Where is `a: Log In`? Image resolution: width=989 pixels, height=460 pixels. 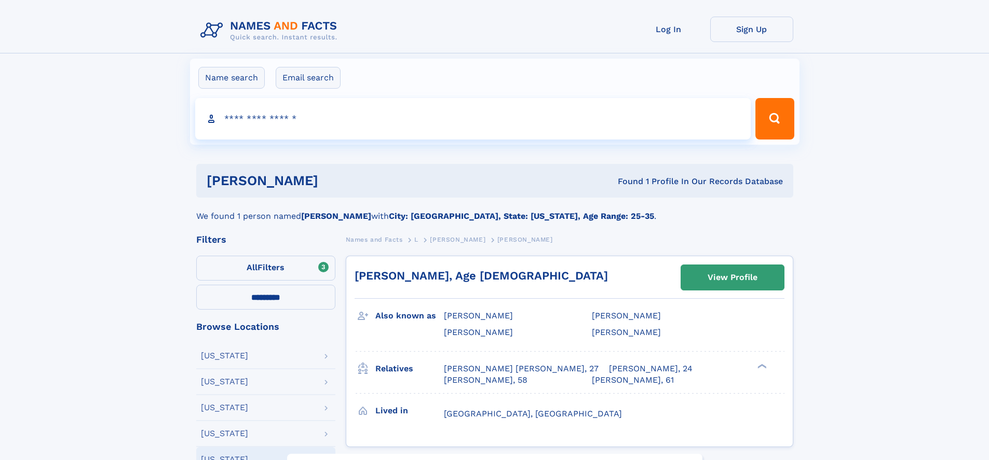
a: Log In is located at coordinates (669, 29).